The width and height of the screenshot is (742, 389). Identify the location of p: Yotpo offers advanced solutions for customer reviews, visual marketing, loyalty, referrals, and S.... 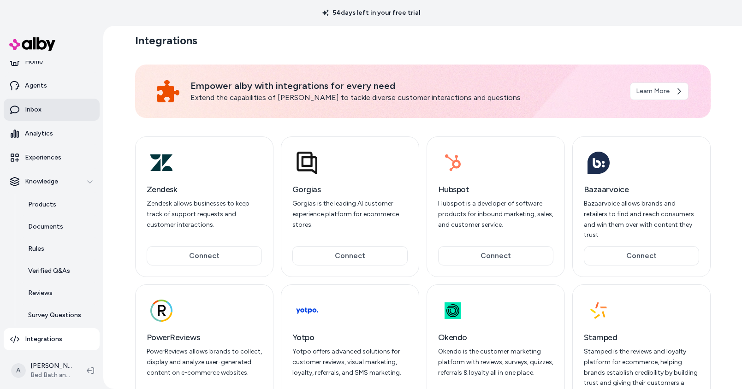
(350, 363).